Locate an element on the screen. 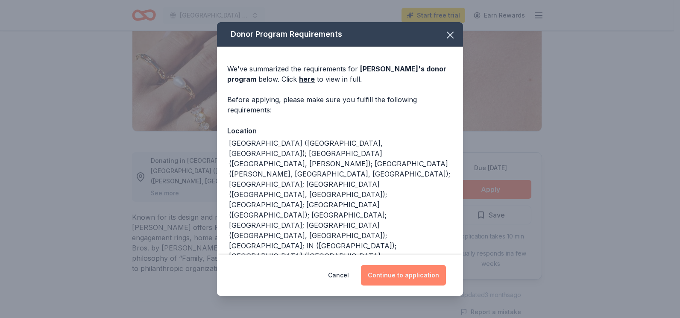  button: Continue to application is located at coordinates (403, 275).